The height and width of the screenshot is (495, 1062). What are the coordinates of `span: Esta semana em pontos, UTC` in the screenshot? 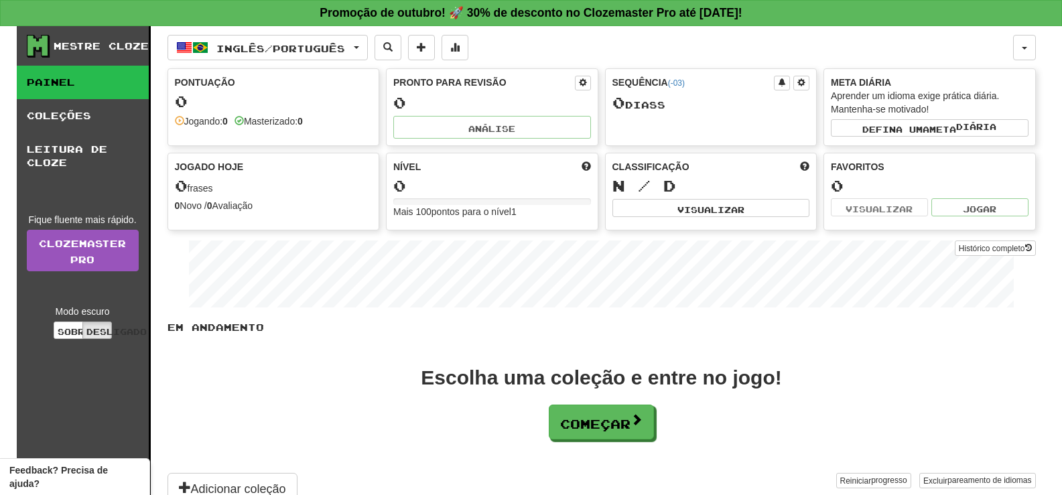 It's located at (805, 167).